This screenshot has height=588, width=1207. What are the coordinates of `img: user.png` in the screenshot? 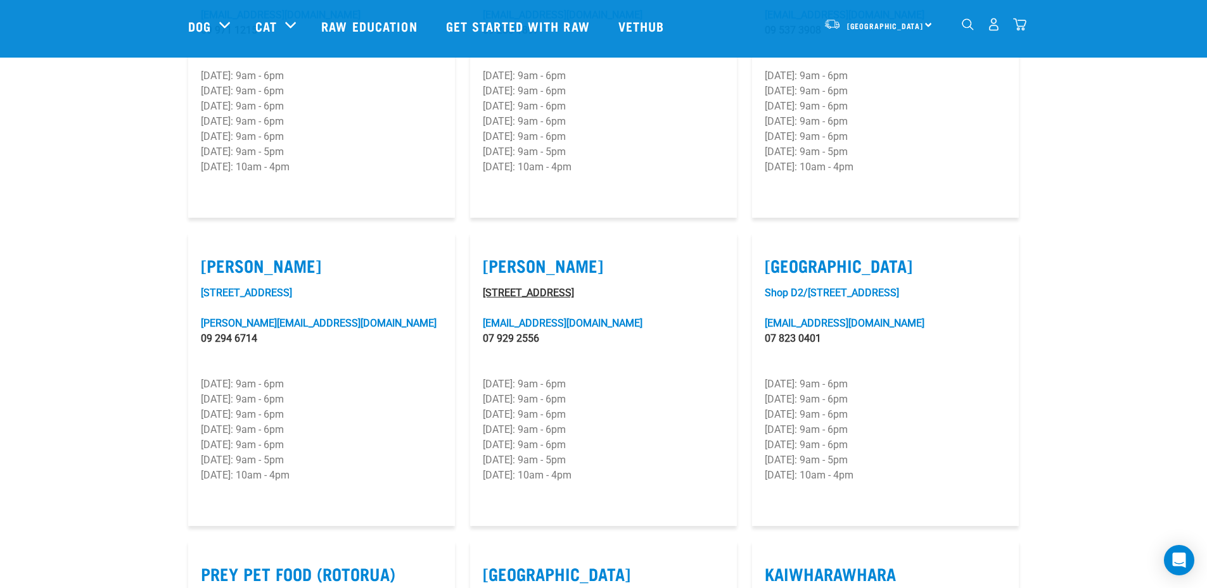 It's located at (993, 24).